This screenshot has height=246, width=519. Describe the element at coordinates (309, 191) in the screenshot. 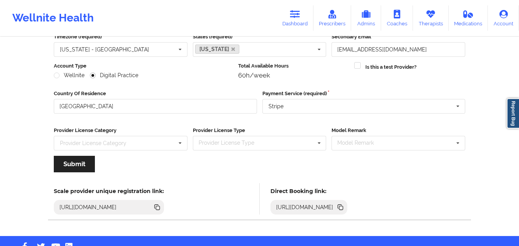

I see `h5: Direct Booking link:` at that location.